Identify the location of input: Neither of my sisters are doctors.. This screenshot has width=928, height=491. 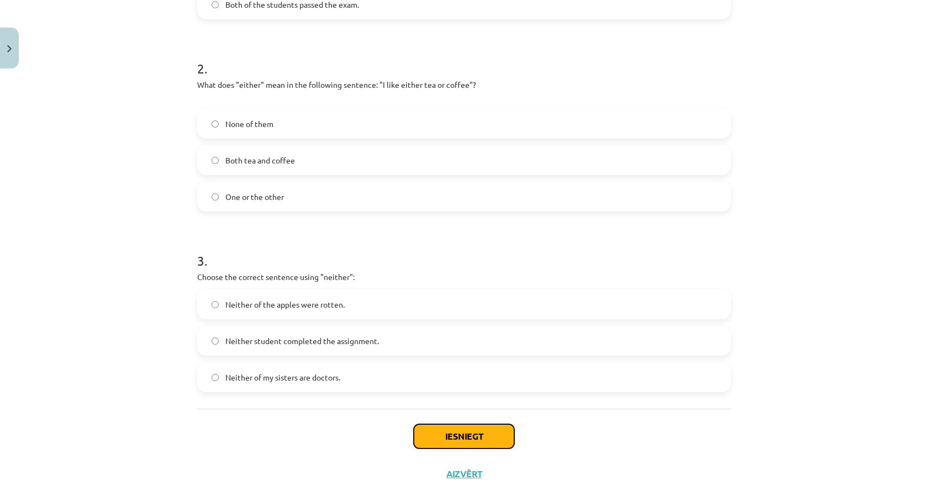
(215, 377).